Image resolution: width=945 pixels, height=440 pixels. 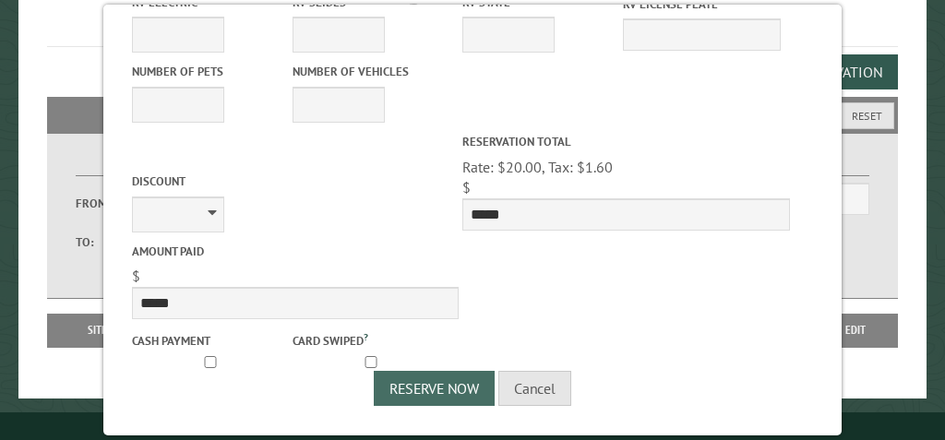 I want to click on label: Discount, so click(x=295, y=181).